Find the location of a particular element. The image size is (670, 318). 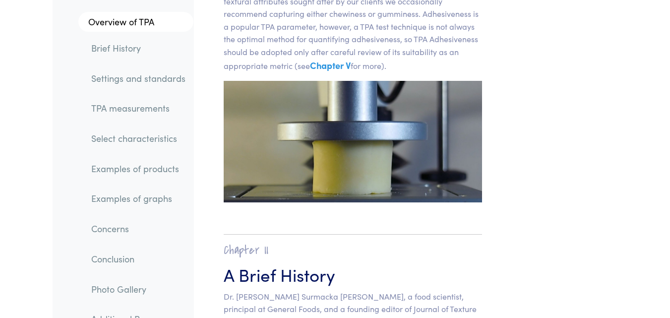

a: TPA measurements is located at coordinates (138, 108).